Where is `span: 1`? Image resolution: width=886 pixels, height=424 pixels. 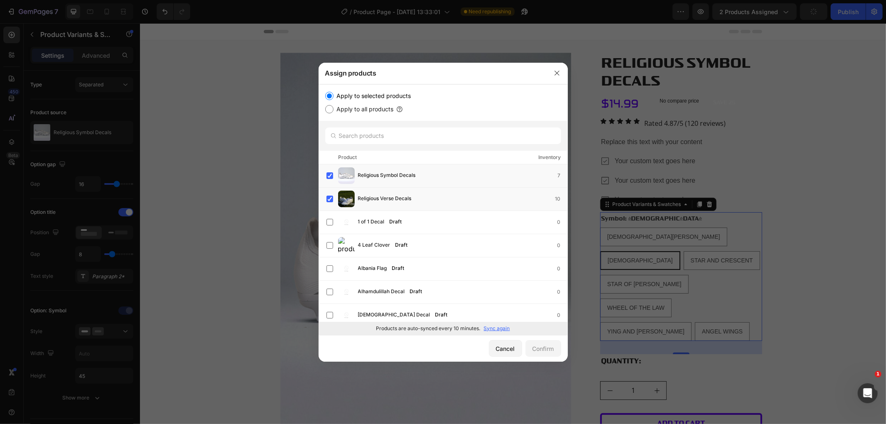 span: 1 is located at coordinates (878, 374).